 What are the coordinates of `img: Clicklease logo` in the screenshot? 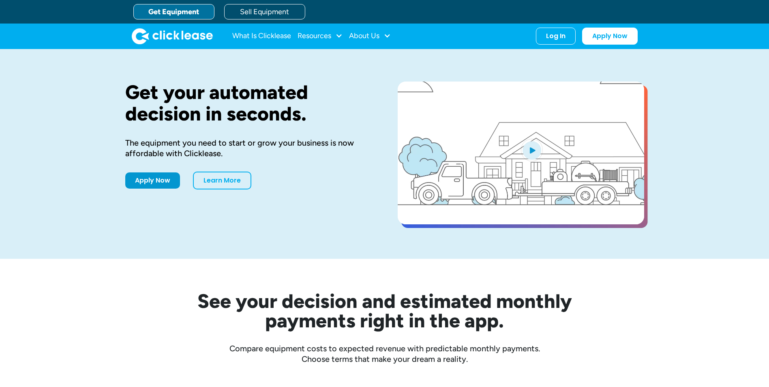 It's located at (172, 36).